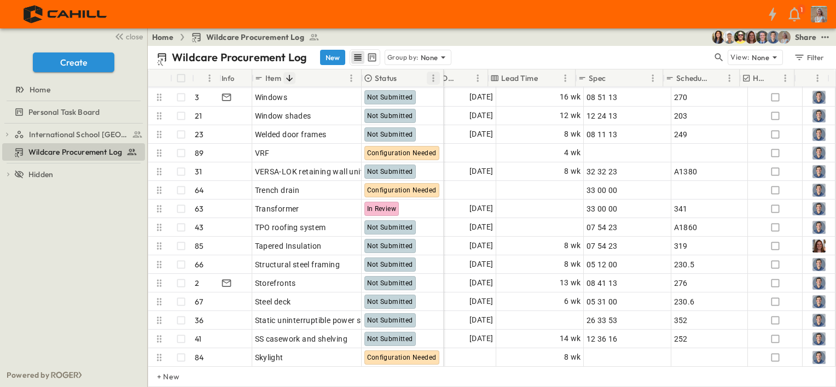  Describe the element at coordinates (718, 37) in the screenshot. I see `img: Kim Bowen (kbowen@cahill-sf.com)` at that location.